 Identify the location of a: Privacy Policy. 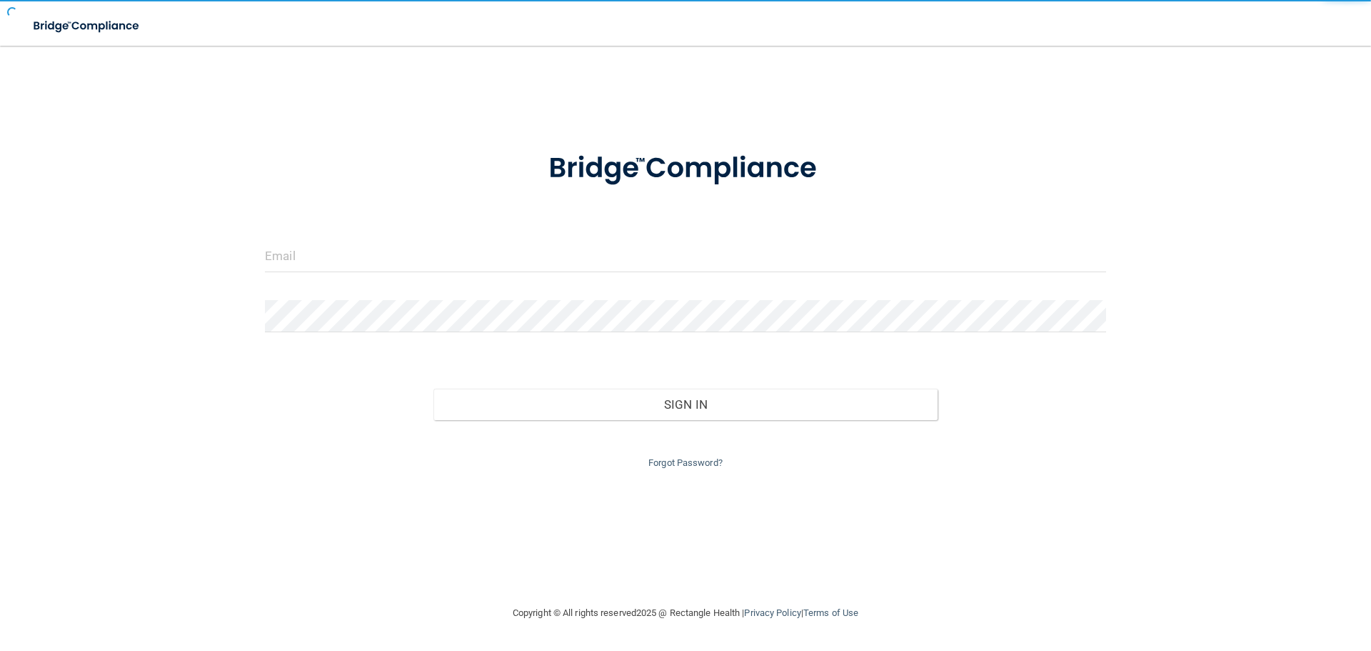
(772, 612).